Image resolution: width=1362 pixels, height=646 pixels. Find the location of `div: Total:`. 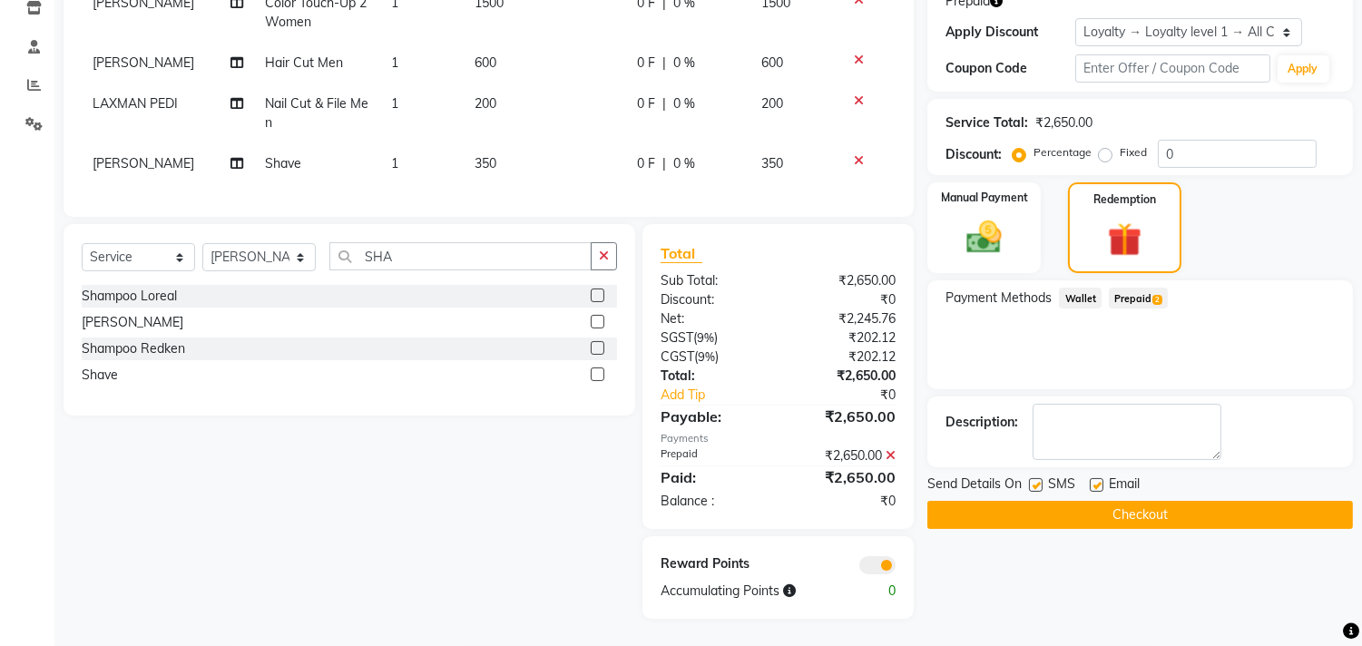

div: Total: is located at coordinates (712, 376).